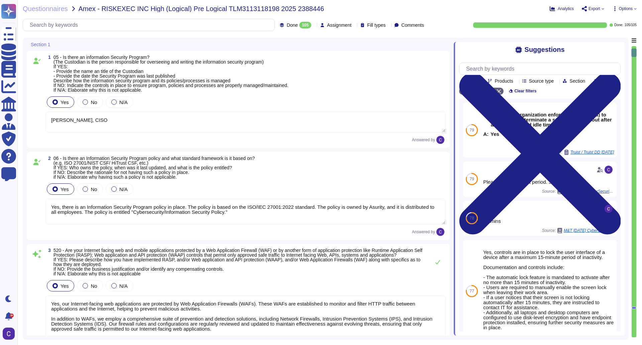 The image size is (642, 345). What do you see at coordinates (413, 25) in the screenshot?
I see `span: Comments` at bounding box center [413, 25].